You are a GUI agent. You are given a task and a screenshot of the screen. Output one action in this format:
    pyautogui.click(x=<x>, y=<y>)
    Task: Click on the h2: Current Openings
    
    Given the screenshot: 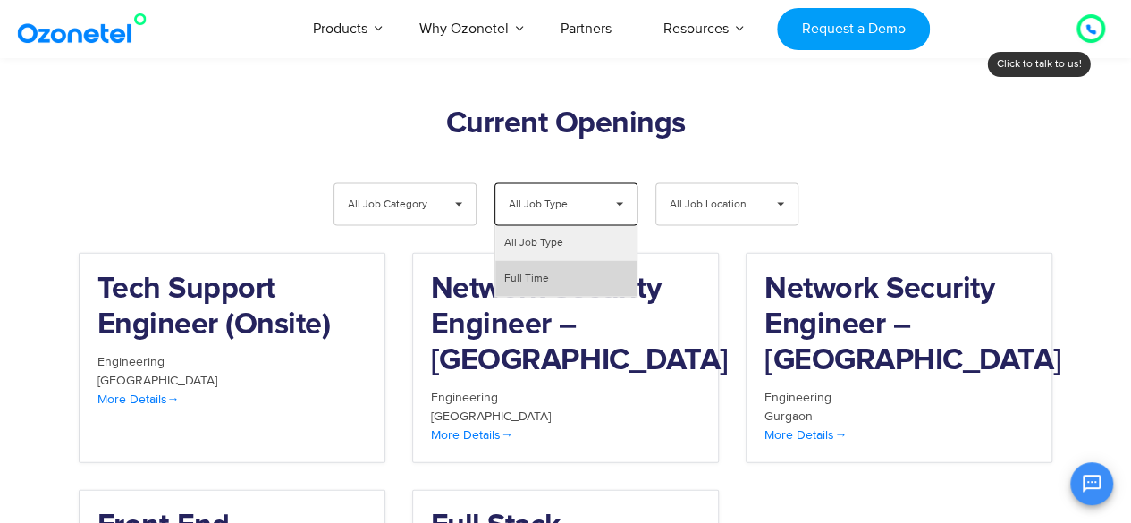 What is the action you would take?
    pyautogui.click(x=566, y=124)
    